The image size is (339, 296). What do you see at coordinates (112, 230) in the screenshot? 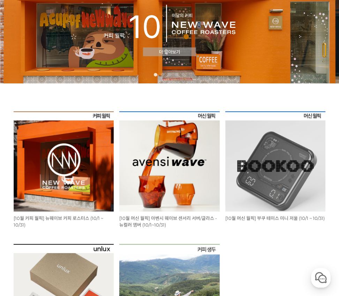
I see `a: 설정` at bounding box center [112, 230].